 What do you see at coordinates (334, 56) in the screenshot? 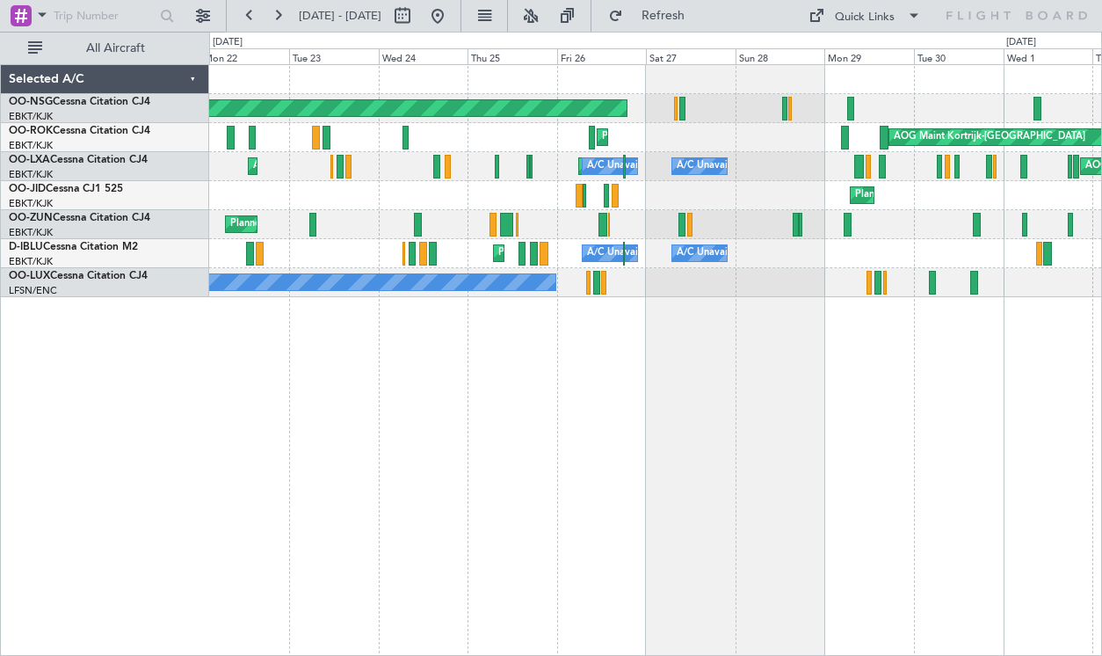
I see `div: Tue 23` at bounding box center [334, 56].